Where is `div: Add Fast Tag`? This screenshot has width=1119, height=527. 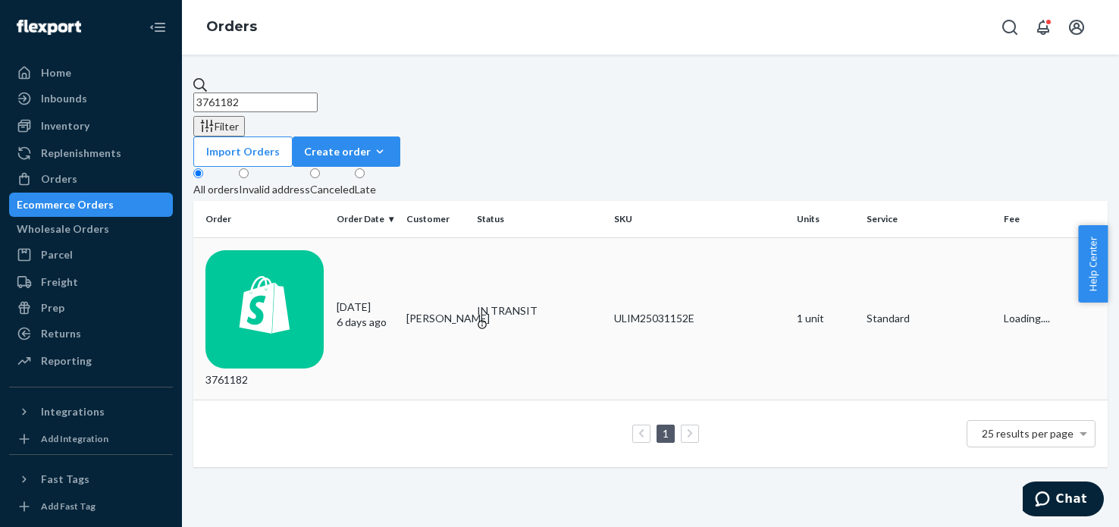
div: Add Fast Tag is located at coordinates (68, 506).